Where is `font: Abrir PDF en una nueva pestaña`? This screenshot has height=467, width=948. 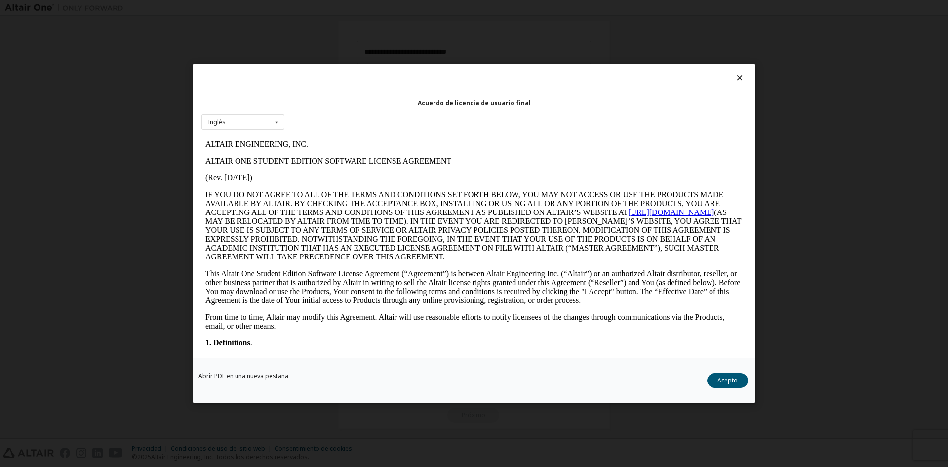
font: Abrir PDF en una nueva pestaña is located at coordinates (243, 375).